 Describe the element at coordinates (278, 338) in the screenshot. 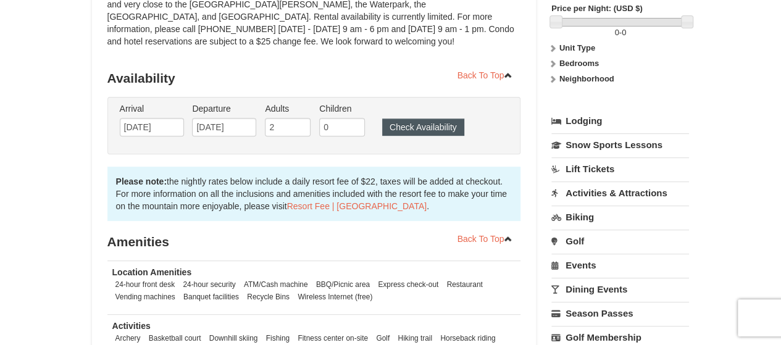

I see `li: Fishing` at that location.